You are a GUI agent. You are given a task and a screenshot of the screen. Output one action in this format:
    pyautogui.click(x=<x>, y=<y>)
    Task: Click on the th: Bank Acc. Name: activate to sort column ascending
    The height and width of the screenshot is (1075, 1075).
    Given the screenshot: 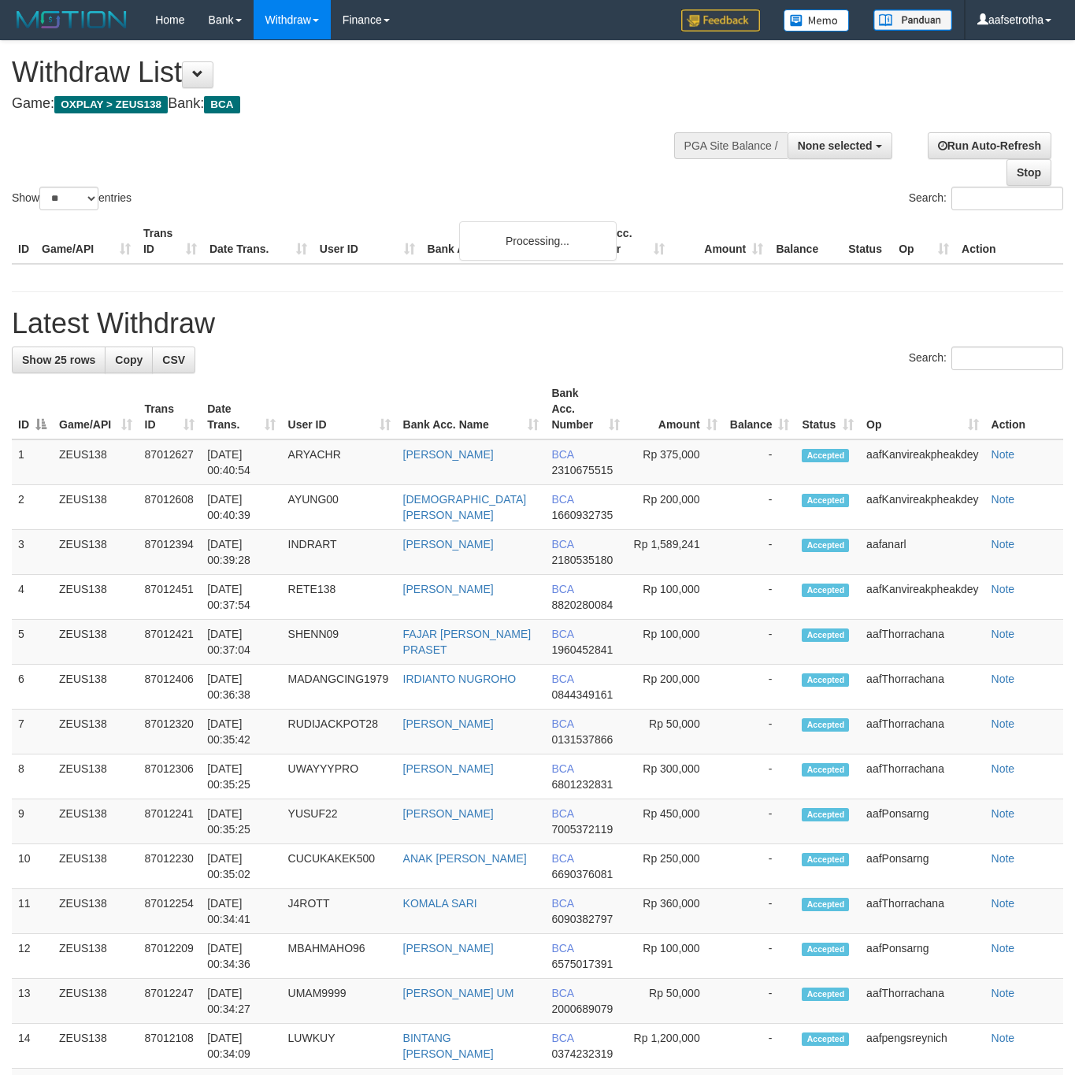 What is the action you would take?
    pyautogui.click(x=471, y=409)
    